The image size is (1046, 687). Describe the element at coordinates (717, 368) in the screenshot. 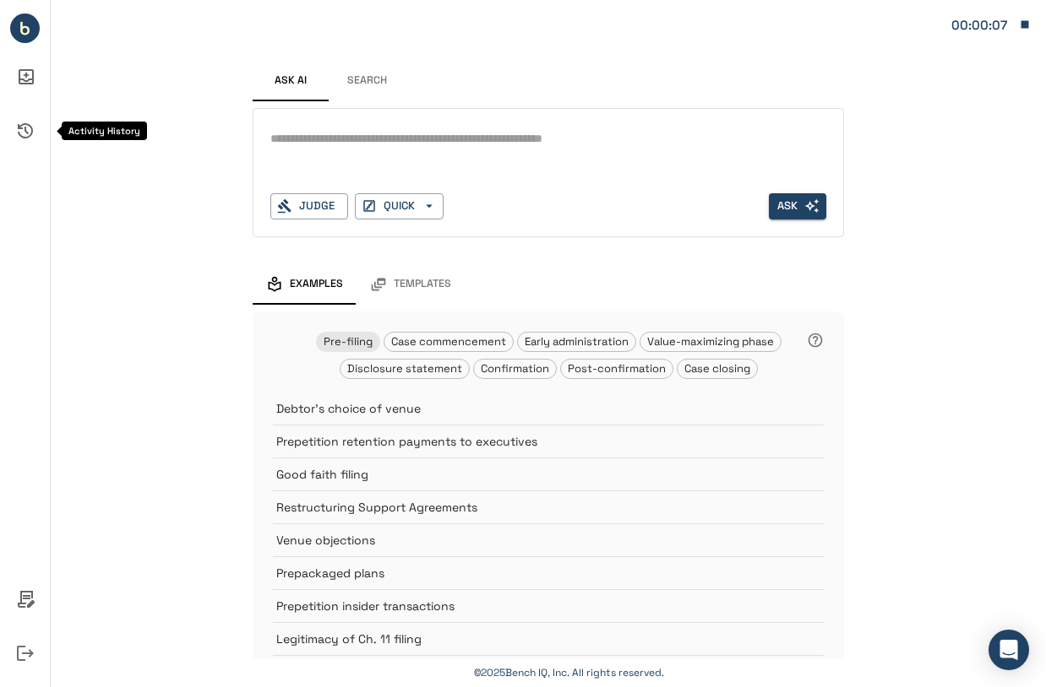

I see `span: Case closing` at that location.